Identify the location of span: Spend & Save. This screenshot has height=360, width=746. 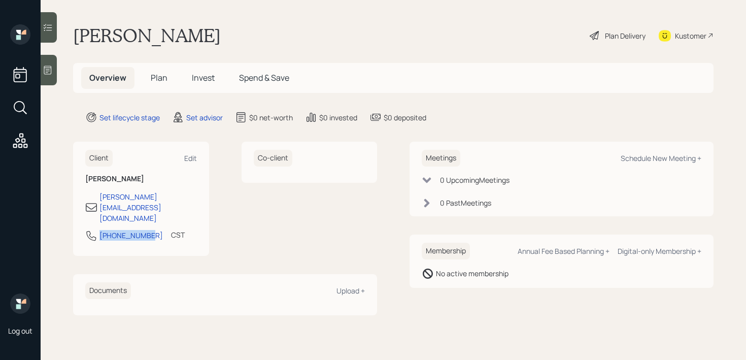
(264, 78).